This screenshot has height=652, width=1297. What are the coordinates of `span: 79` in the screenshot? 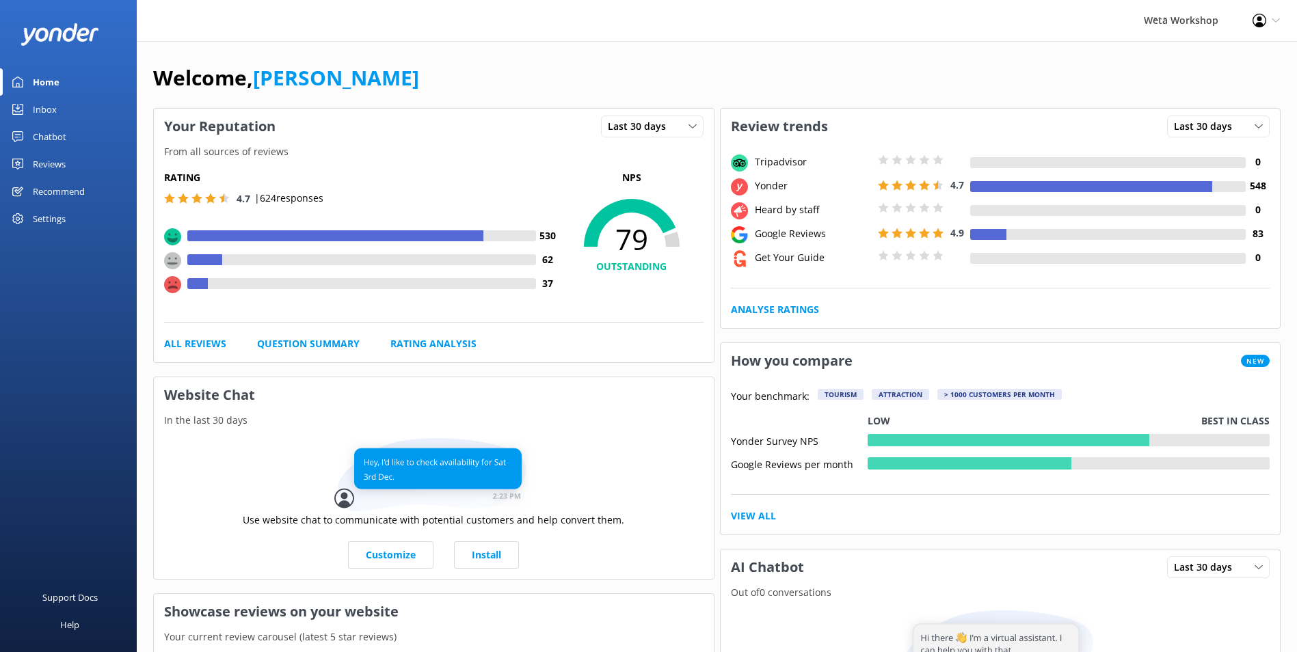 It's located at (632, 239).